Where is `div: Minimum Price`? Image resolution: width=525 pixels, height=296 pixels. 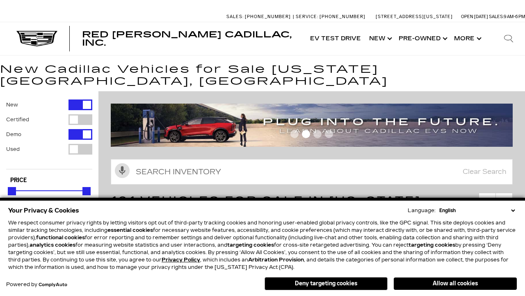 div: Minimum Price is located at coordinates (12, 191).